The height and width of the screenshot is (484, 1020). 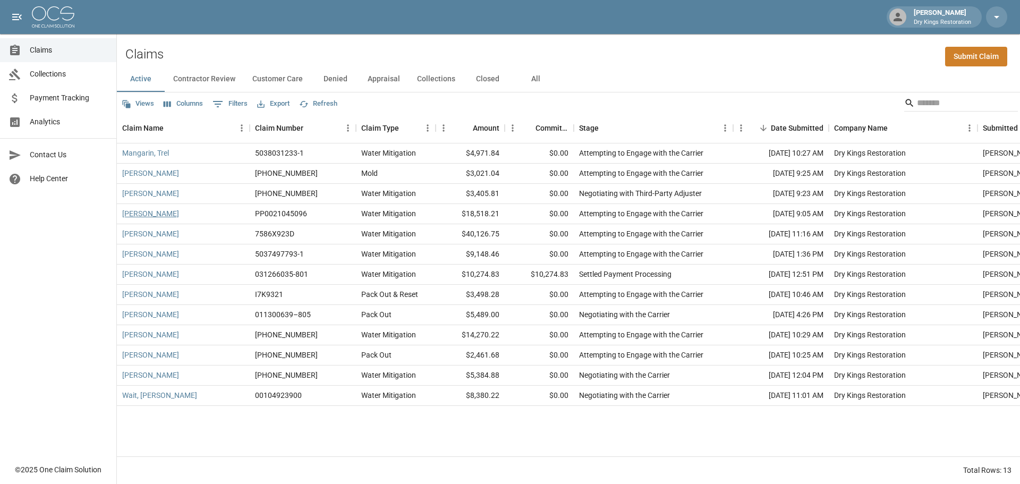 What do you see at coordinates (436, 79) in the screenshot?
I see `button: Collections` at bounding box center [436, 79].